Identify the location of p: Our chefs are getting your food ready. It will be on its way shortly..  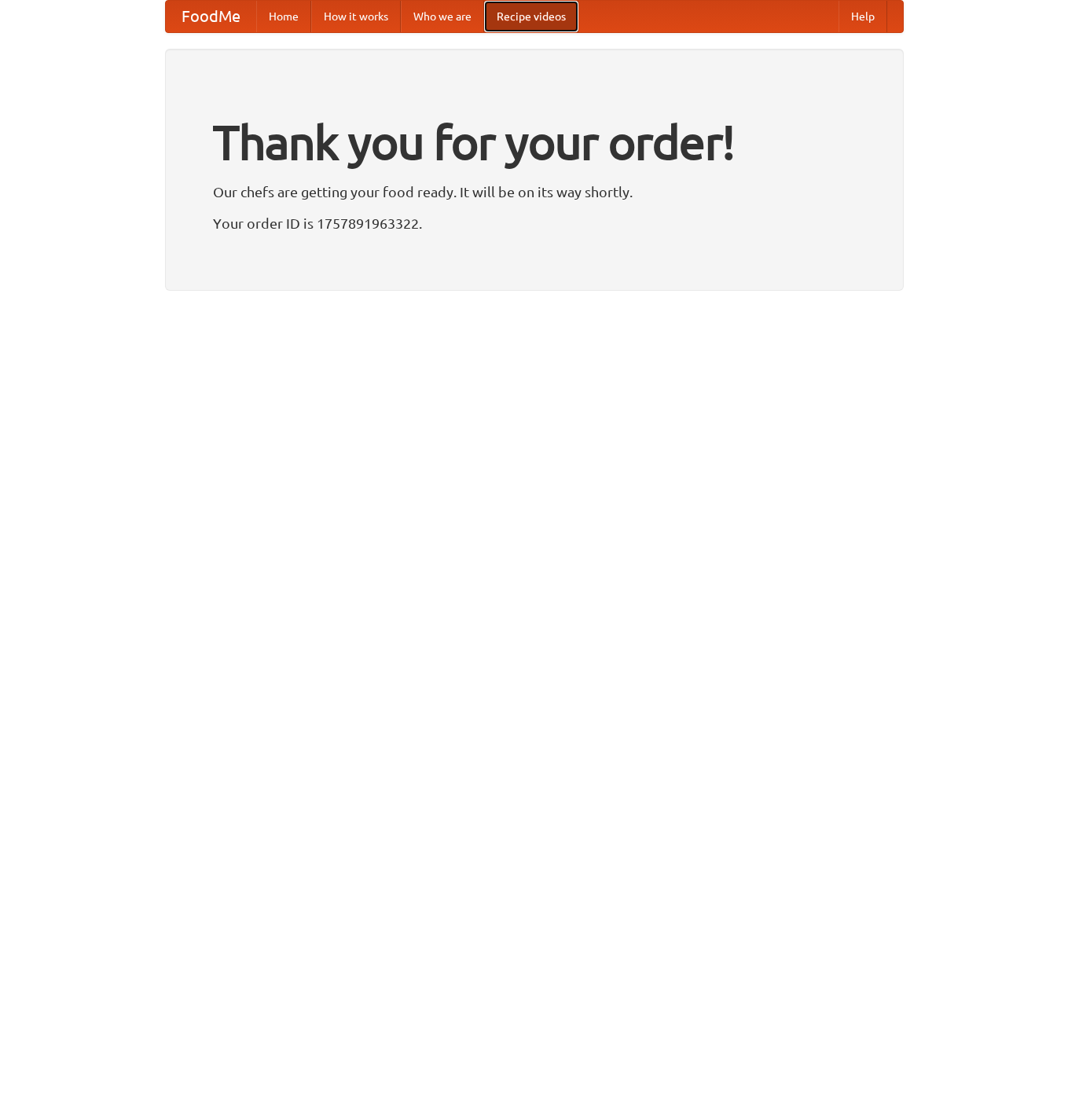
(534, 192).